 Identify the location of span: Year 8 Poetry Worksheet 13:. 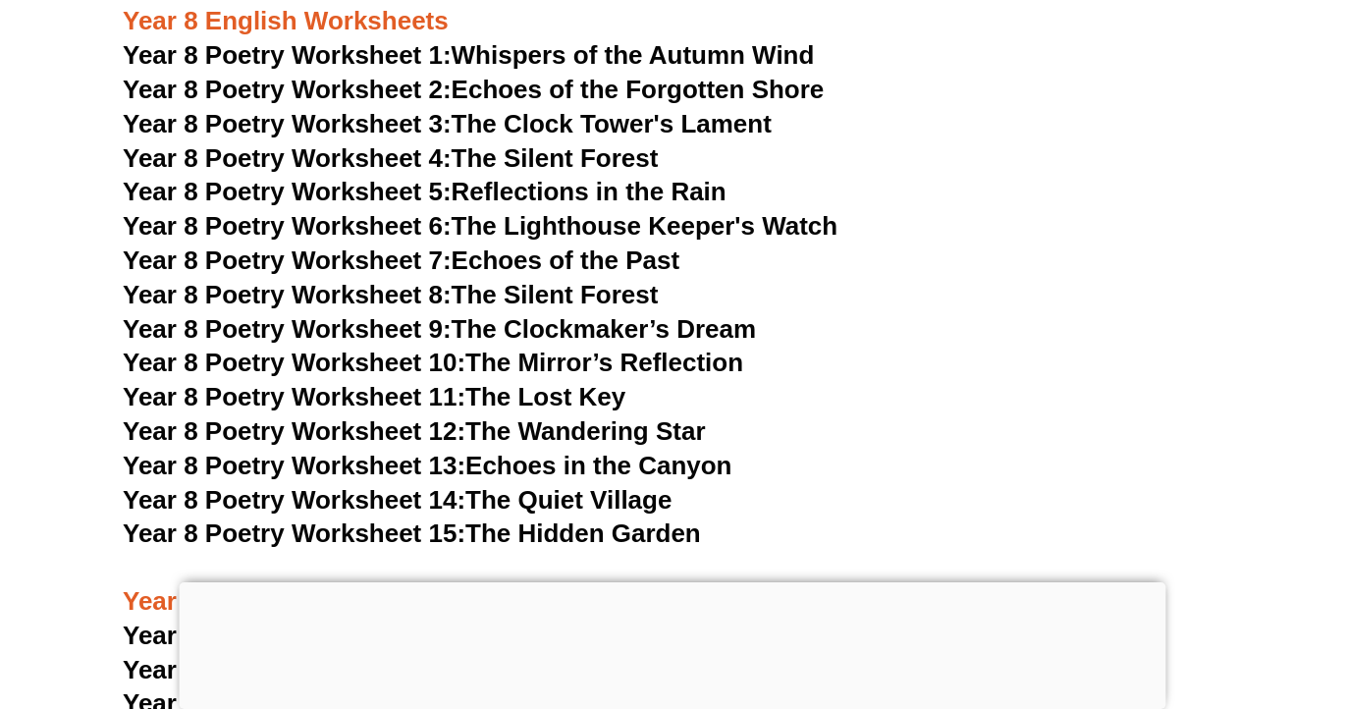
(294, 465).